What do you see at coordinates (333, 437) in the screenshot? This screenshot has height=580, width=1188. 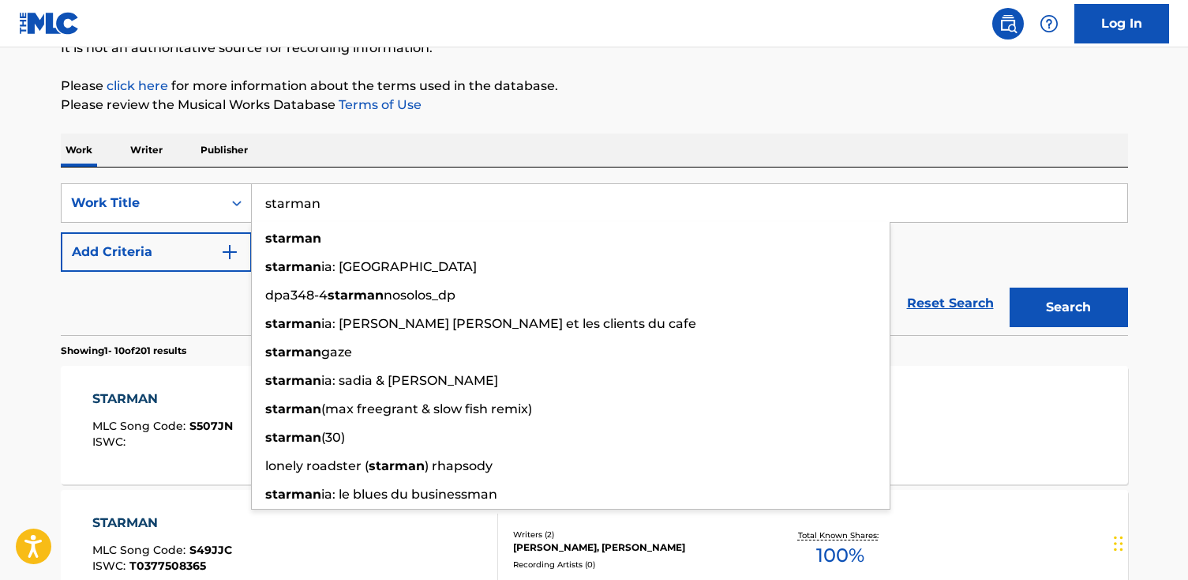 I see `span: (30)` at bounding box center [333, 437].